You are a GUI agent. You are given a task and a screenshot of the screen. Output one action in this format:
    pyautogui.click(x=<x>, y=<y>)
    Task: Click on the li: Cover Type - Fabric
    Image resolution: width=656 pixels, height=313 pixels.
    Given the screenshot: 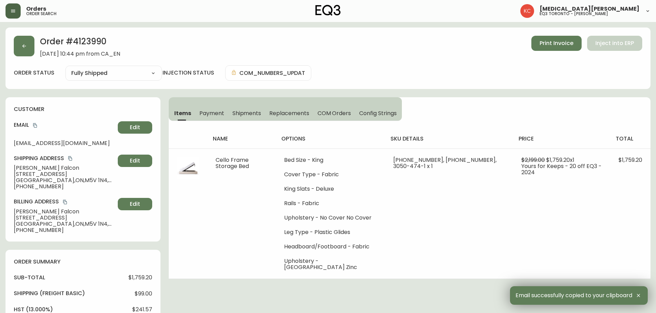 What is the action you would take?
    pyautogui.click(x=330, y=175)
    